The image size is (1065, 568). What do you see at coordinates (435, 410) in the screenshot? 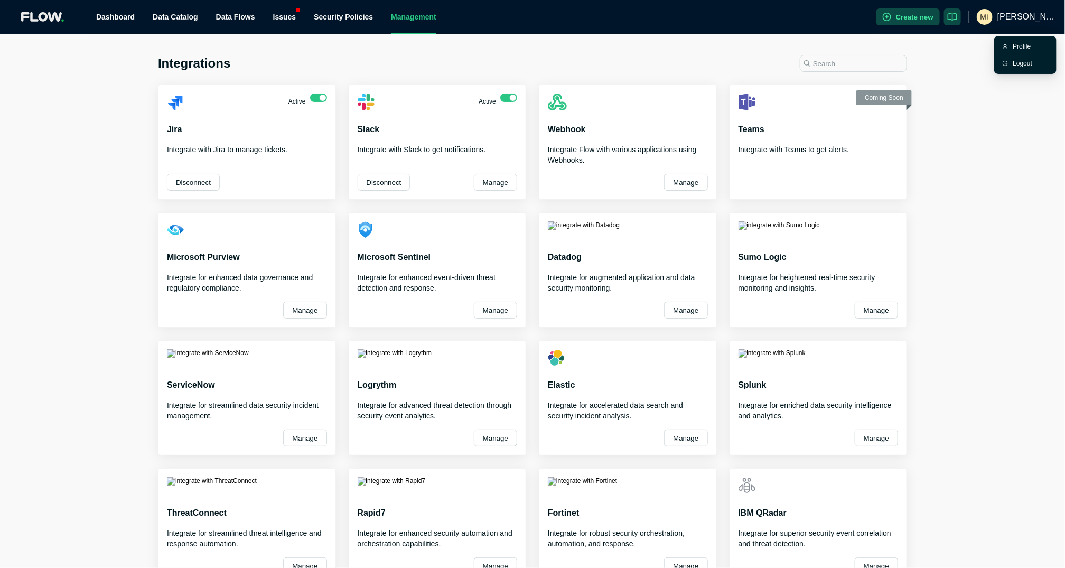
I see `span: Integrate for advanced threat detection through security event analytics.` at bounding box center [435, 410].